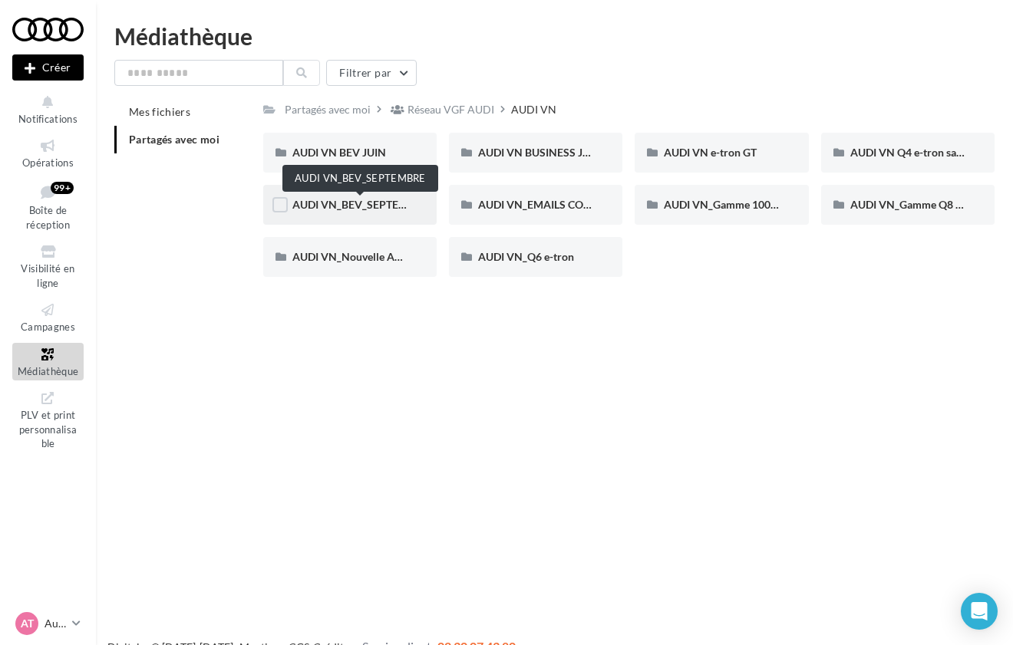  Describe the element at coordinates (450, 110) in the screenshot. I see `div: Réseau VGF AUDI` at that location.